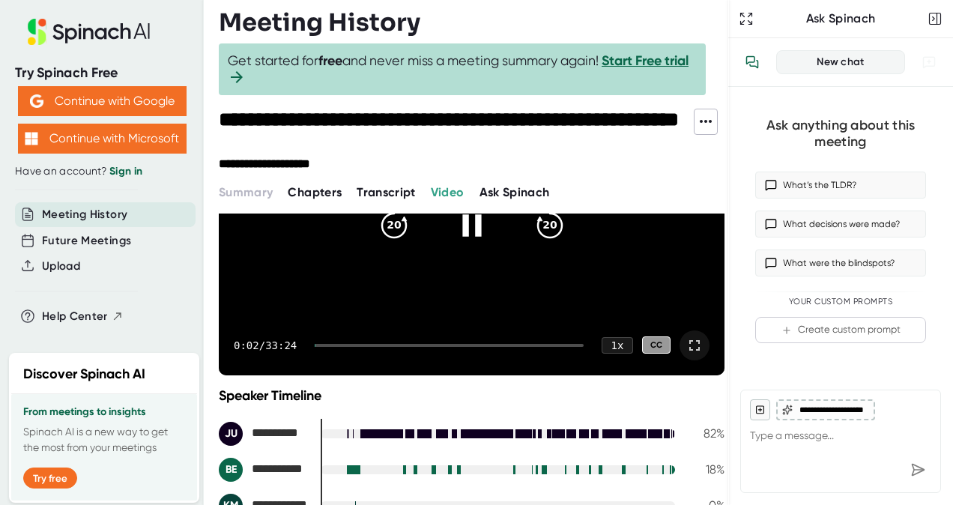 This screenshot has width=953, height=505. I want to click on h2: Discover Spinach AI, so click(84, 374).